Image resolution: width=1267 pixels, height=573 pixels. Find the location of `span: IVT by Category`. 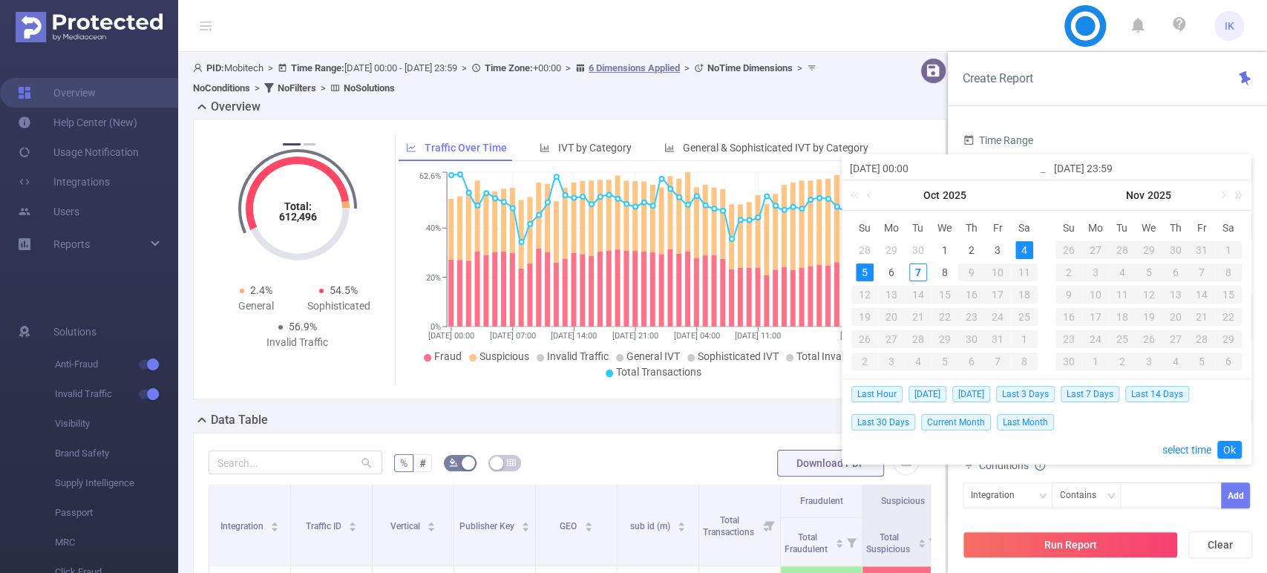

span: IVT by Category is located at coordinates (594, 148).